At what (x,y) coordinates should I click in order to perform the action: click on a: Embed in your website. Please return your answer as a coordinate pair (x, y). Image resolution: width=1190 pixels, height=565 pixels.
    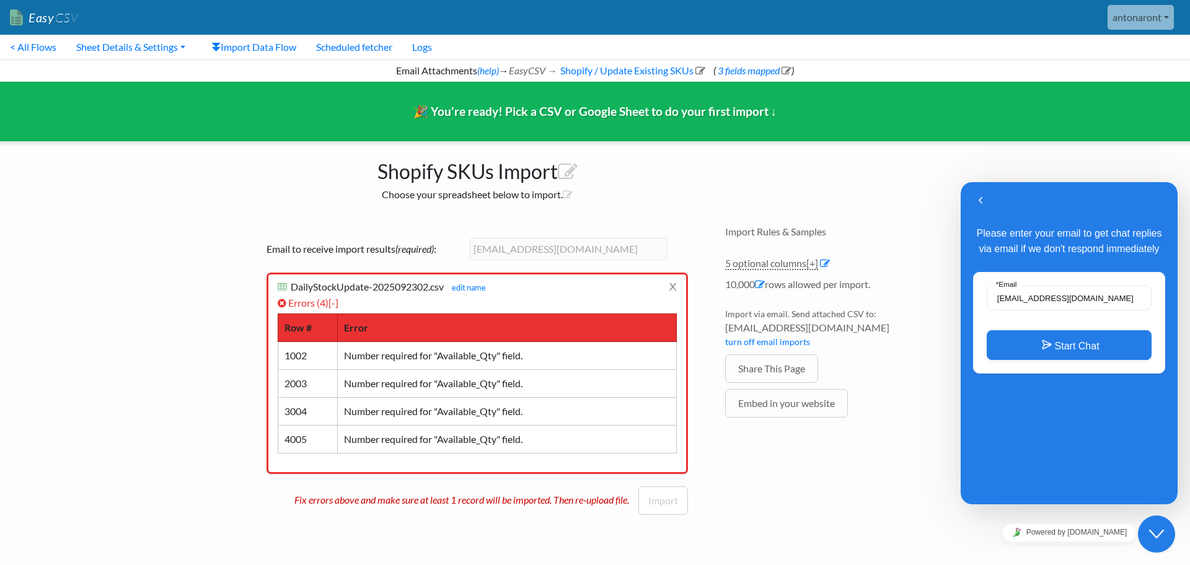
    Looking at the image, I should click on (786, 403).